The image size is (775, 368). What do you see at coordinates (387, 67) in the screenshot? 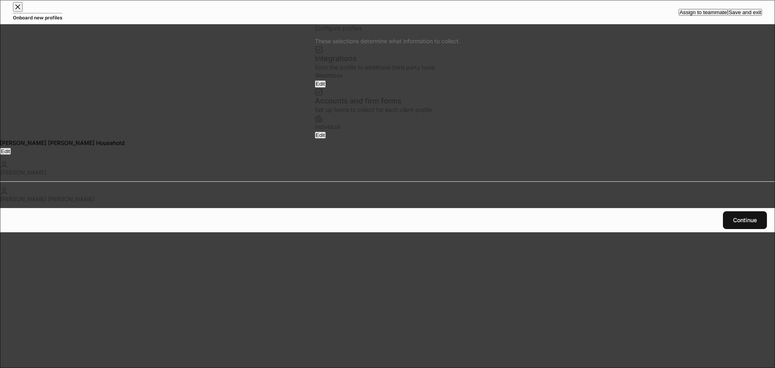
I see `div: Sync the profile to additional third party tools.` at bounding box center [387, 67].